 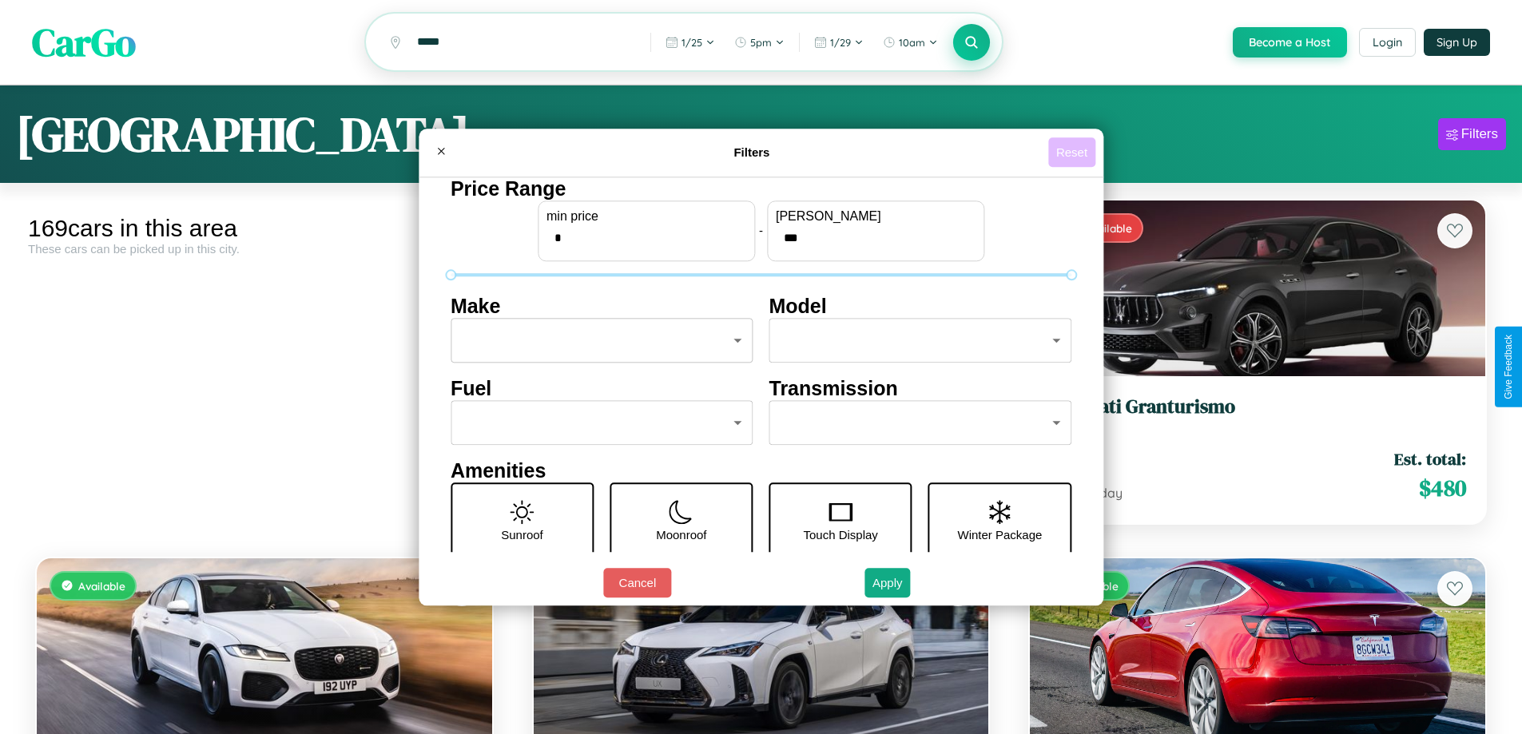 What do you see at coordinates (760, 470) in the screenshot?
I see `h4: Amenities` at bounding box center [760, 470].